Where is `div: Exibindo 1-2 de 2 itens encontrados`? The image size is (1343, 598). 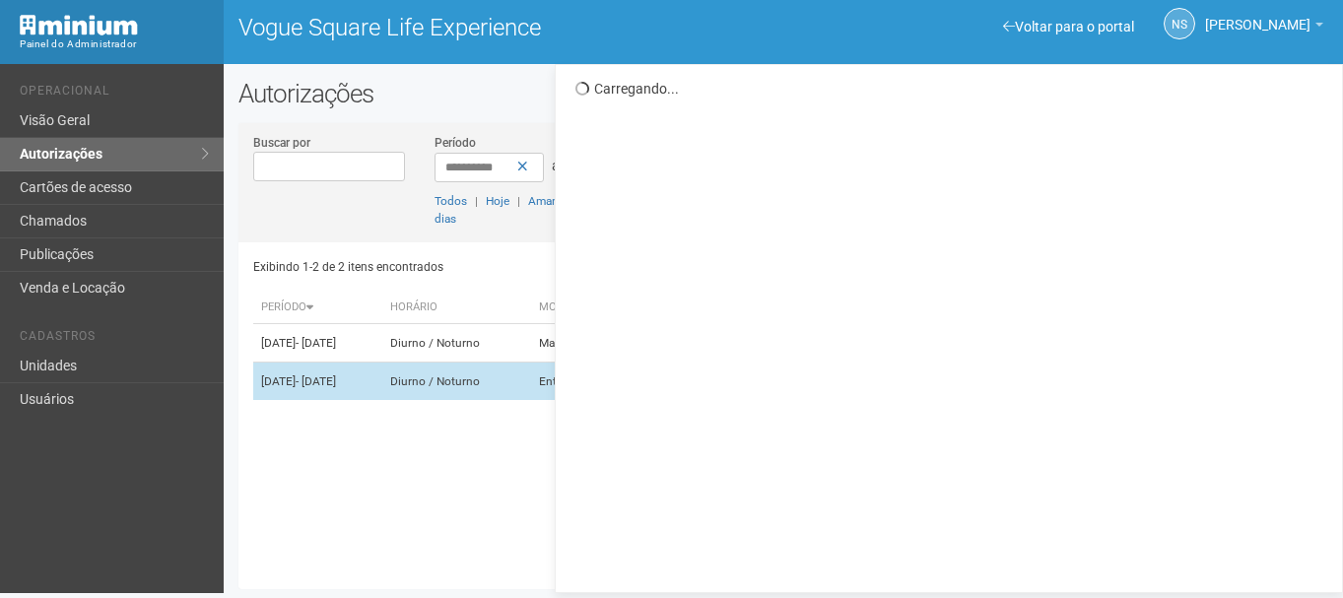 div: Exibindo 1-2 de 2 itens encontrados is located at coordinates (515, 267).